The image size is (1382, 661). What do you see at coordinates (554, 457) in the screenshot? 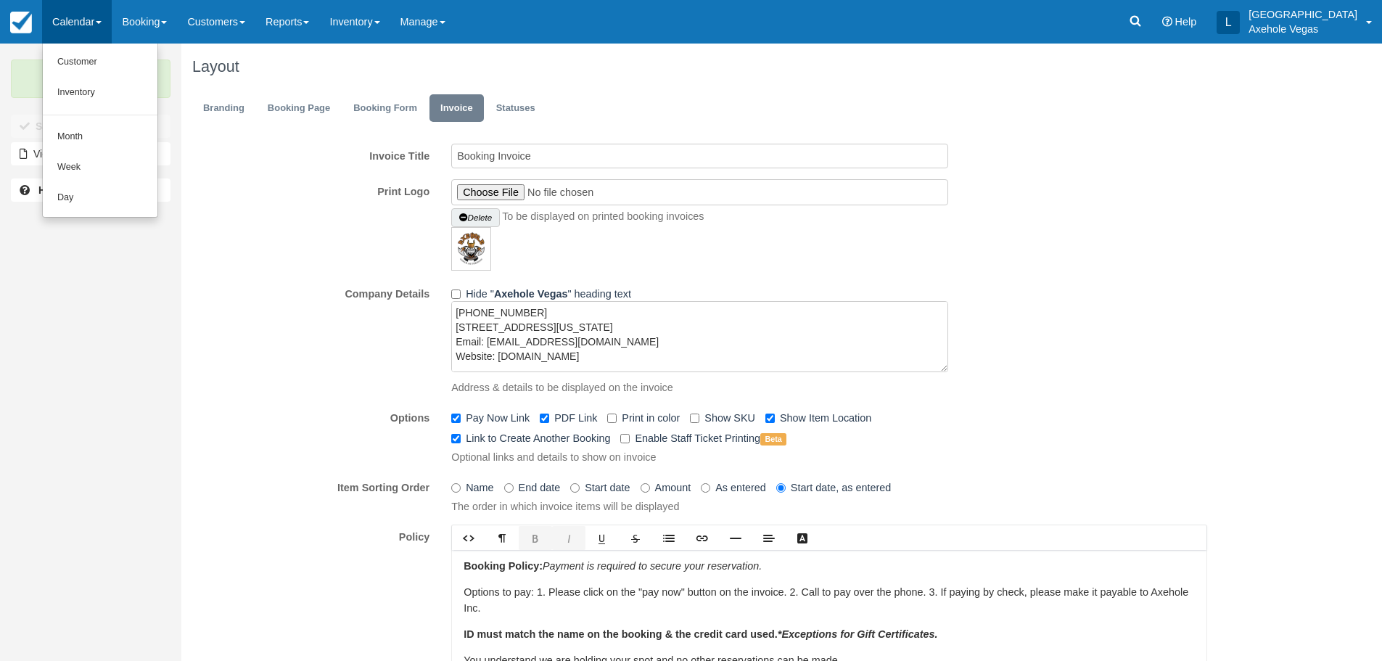
I see `p: Optional links and details to show on invoice` at bounding box center [554, 457].